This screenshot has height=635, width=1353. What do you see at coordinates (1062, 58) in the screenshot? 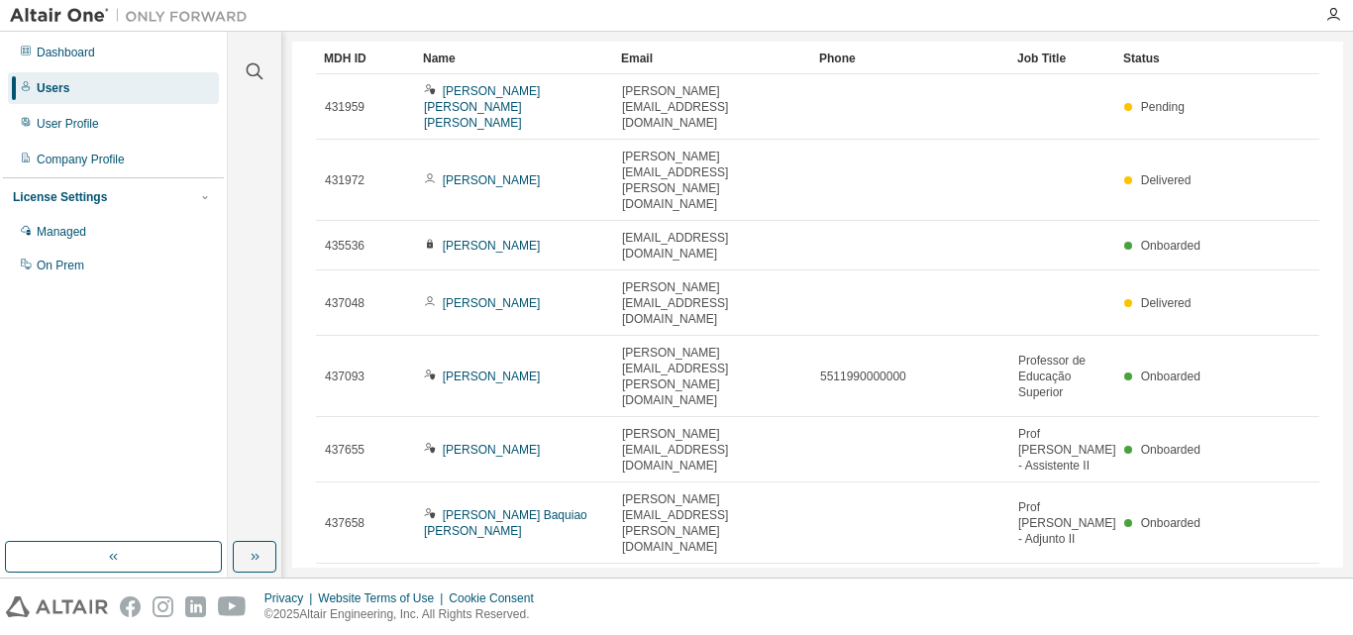
I see `div: Job Title` at bounding box center [1062, 58].